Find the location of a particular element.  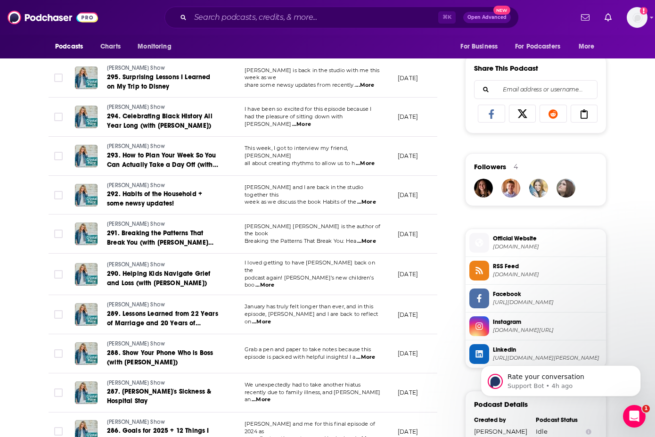

div: Created by is located at coordinates (502, 420).